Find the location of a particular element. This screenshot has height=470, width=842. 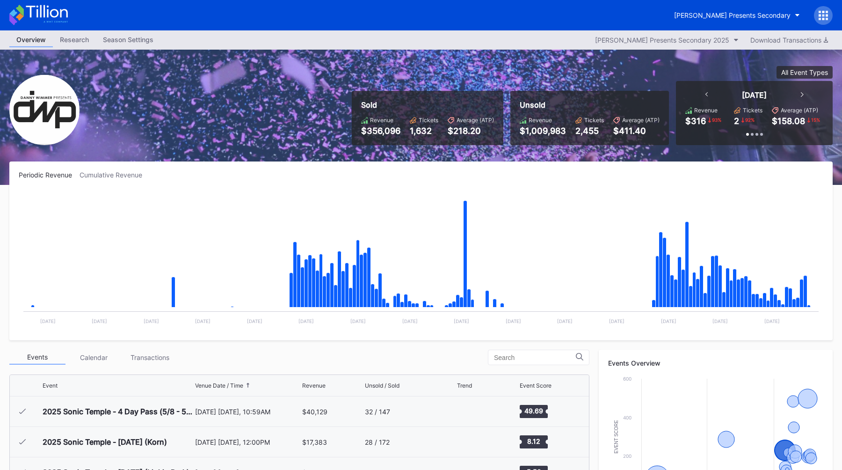

div: Season Settings is located at coordinates (128, 39).